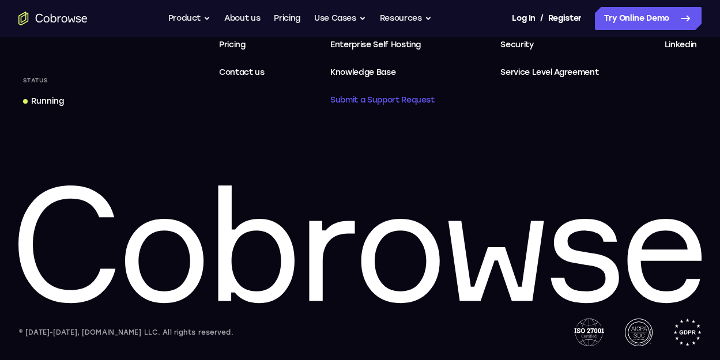  I want to click on a: Enterprise Self Hosting, so click(382, 45).